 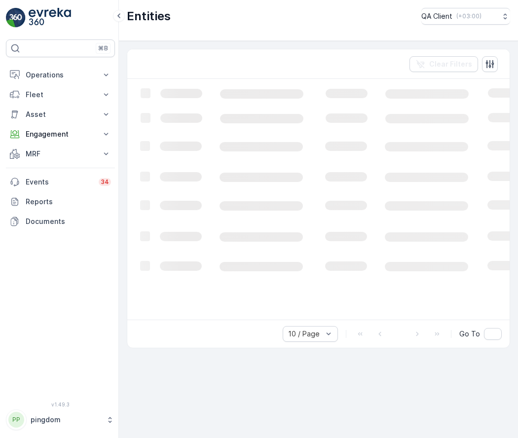 I want to click on img: logo_light-DOdMpM7g.png, so click(x=50, y=18).